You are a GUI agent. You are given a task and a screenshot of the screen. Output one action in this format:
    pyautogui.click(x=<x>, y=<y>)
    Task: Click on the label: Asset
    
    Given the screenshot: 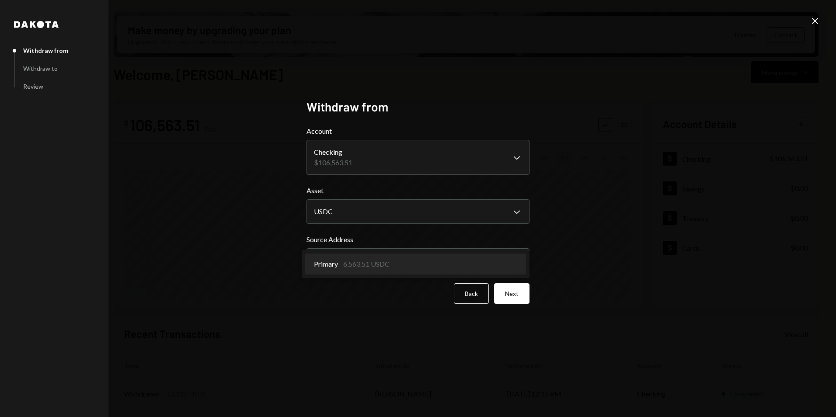 What is the action you would take?
    pyautogui.click(x=418, y=191)
    